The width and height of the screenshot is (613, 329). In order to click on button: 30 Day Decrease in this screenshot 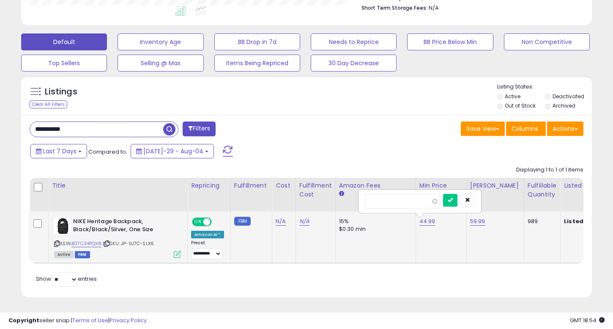, I will do `click(353, 63)`.